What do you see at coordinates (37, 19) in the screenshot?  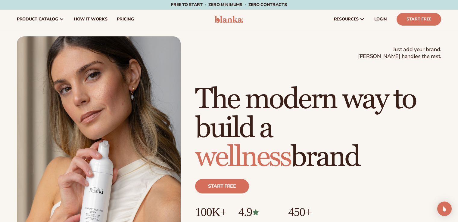 I see `span: product catalog` at bounding box center [37, 19].